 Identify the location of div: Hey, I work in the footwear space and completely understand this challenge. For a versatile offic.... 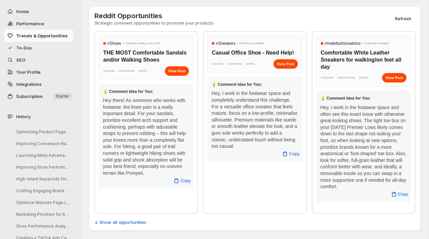
(254, 120).